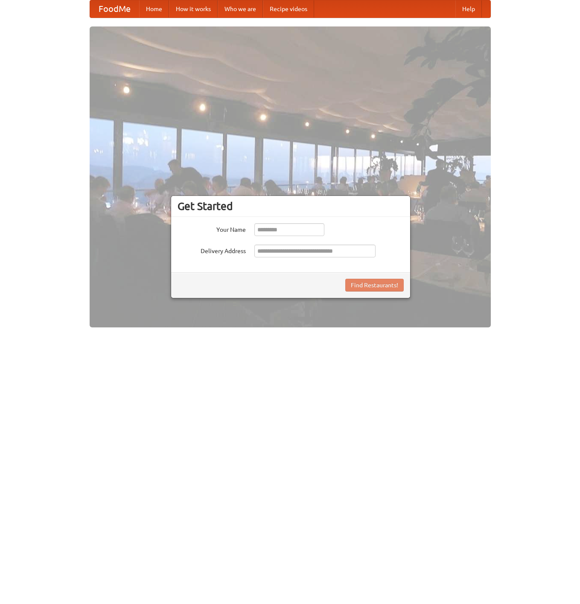 Image resolution: width=580 pixels, height=604 pixels. Describe the element at coordinates (291, 206) in the screenshot. I see `h3: Get Started` at that location.